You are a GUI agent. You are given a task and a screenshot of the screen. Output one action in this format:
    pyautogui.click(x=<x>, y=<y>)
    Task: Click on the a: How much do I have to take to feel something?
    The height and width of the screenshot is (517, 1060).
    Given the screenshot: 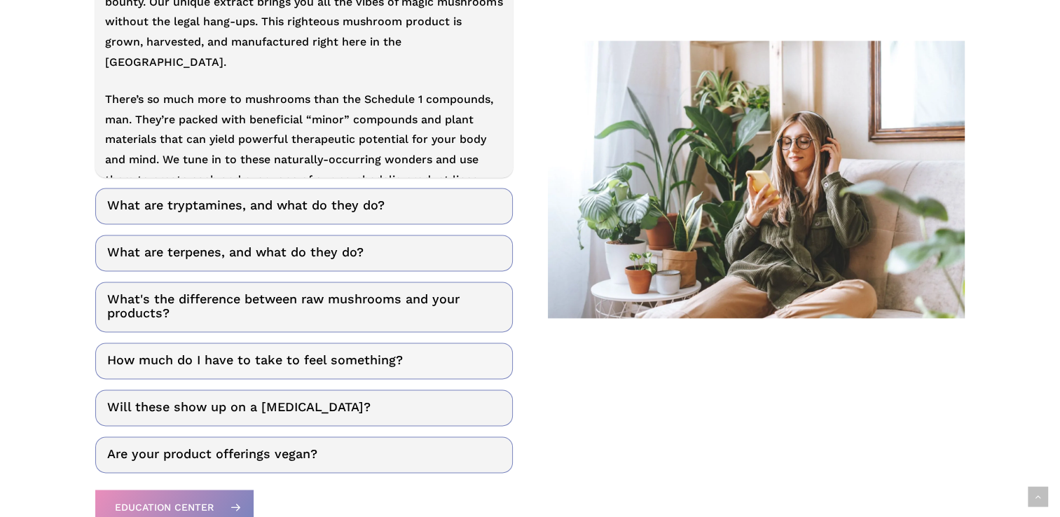 What is the action you would take?
    pyautogui.click(x=303, y=361)
    